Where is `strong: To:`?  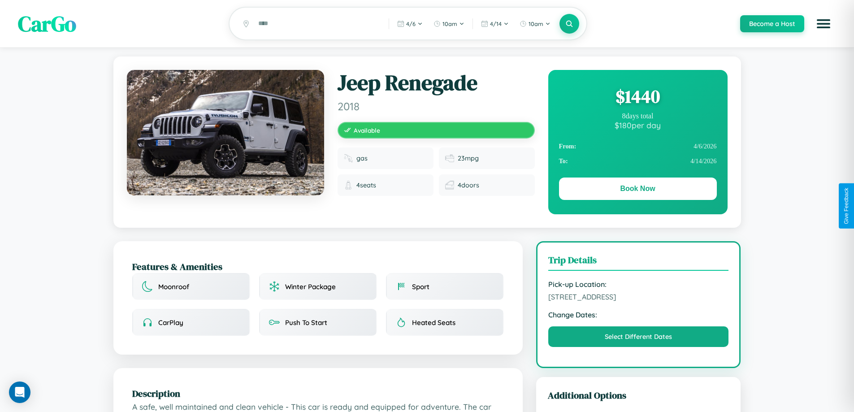
strong: To: is located at coordinates (563, 161).